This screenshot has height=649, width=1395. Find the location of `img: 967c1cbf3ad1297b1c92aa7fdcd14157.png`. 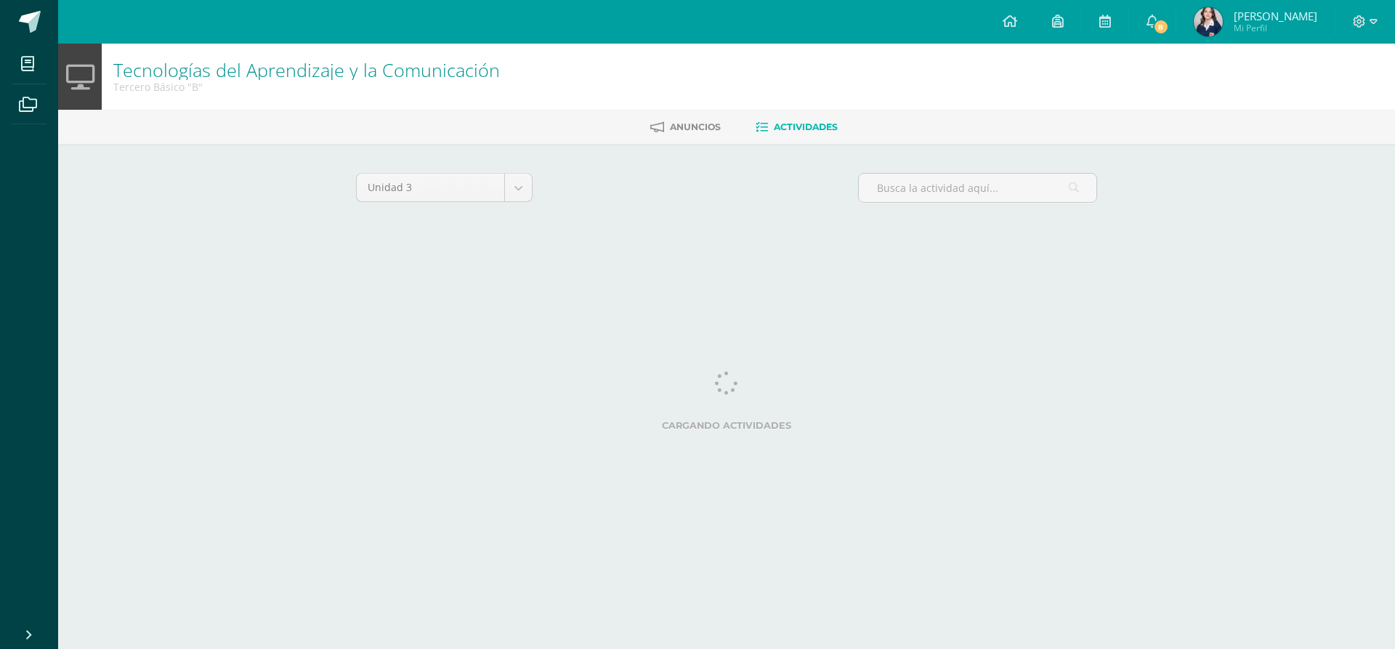

img: 967c1cbf3ad1297b1c92aa7fdcd14157.png is located at coordinates (1208, 22).